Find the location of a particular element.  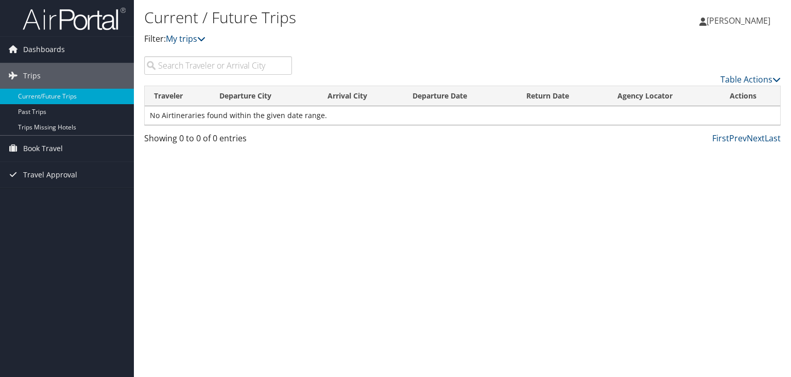

a: Prev is located at coordinates (738, 138).